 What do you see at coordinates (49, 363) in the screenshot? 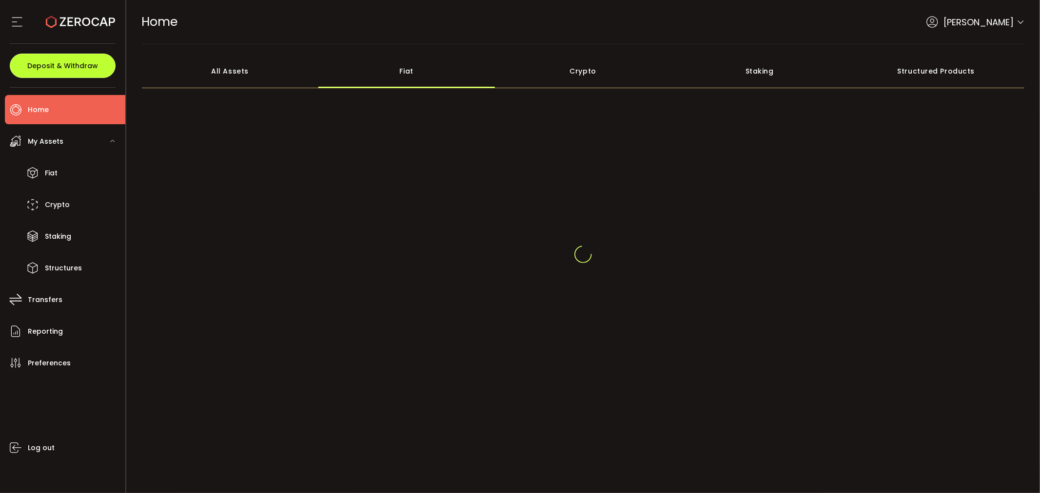
I see `span: Preferences` at bounding box center [49, 363].